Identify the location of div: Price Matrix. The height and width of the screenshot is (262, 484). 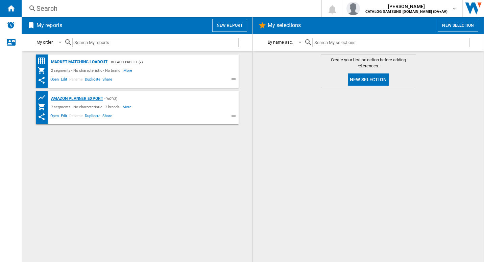
(43, 61).